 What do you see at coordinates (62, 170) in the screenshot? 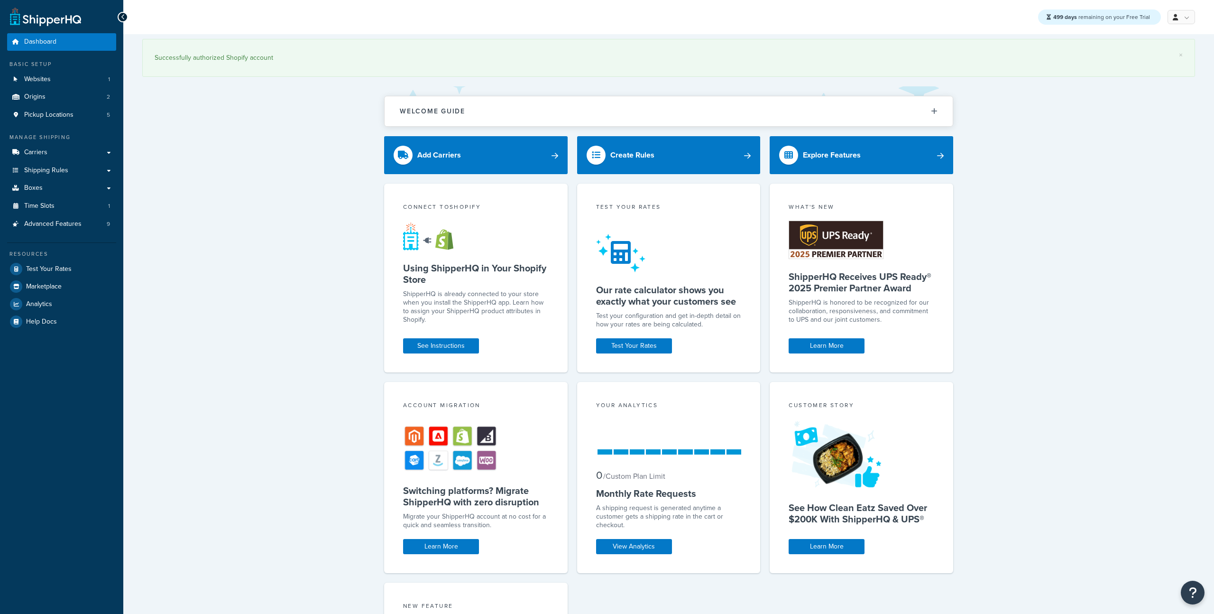
I see `li: Shipping Rules` at bounding box center [62, 170].